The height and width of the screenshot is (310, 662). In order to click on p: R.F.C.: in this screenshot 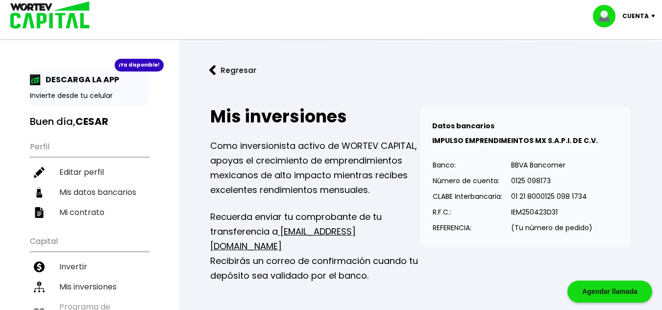, I will do `click(468, 212)`.